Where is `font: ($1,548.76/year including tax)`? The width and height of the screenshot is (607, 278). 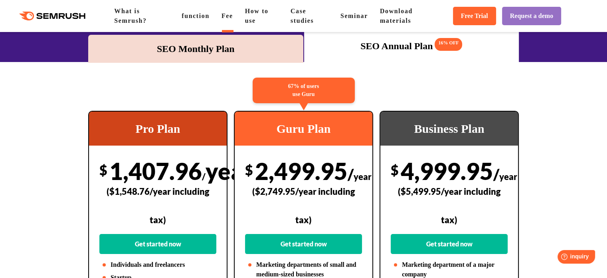
font: ($1,548.76/year including tax) is located at coordinates (158, 205).